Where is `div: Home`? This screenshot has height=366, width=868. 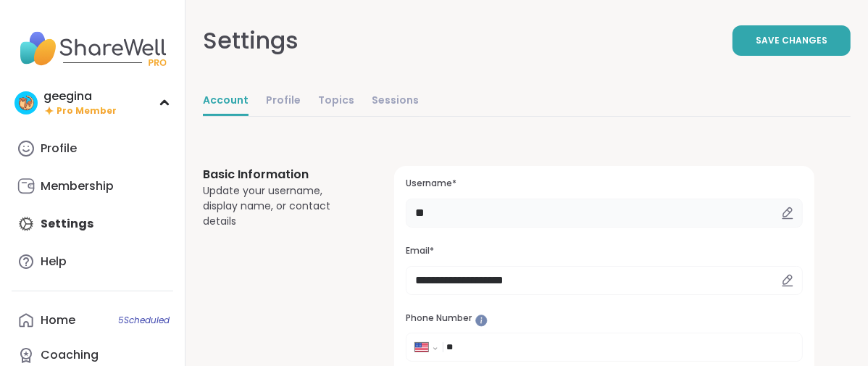
div: Home is located at coordinates (58, 320).